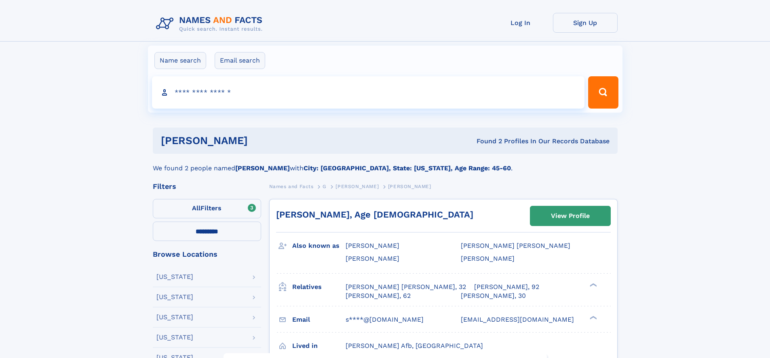  What do you see at coordinates (240, 61) in the screenshot?
I see `label: Email search` at bounding box center [240, 61].